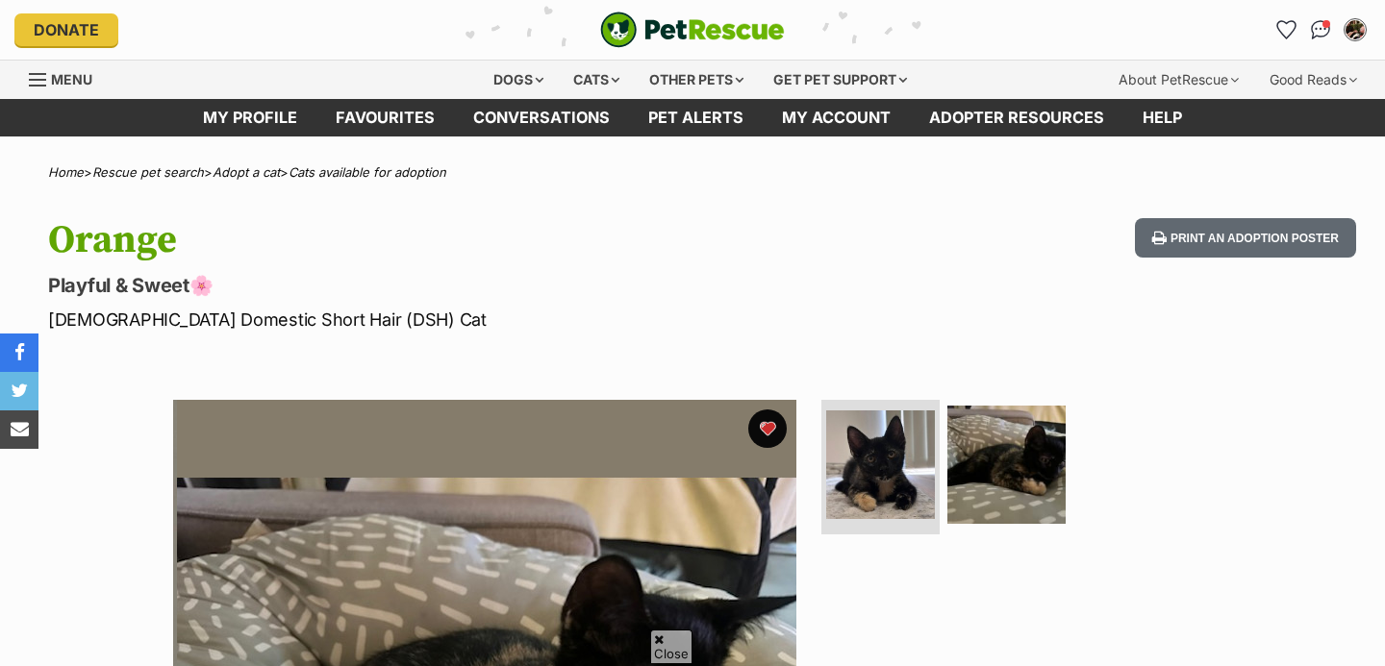  I want to click on button: favourite, so click(767, 429).